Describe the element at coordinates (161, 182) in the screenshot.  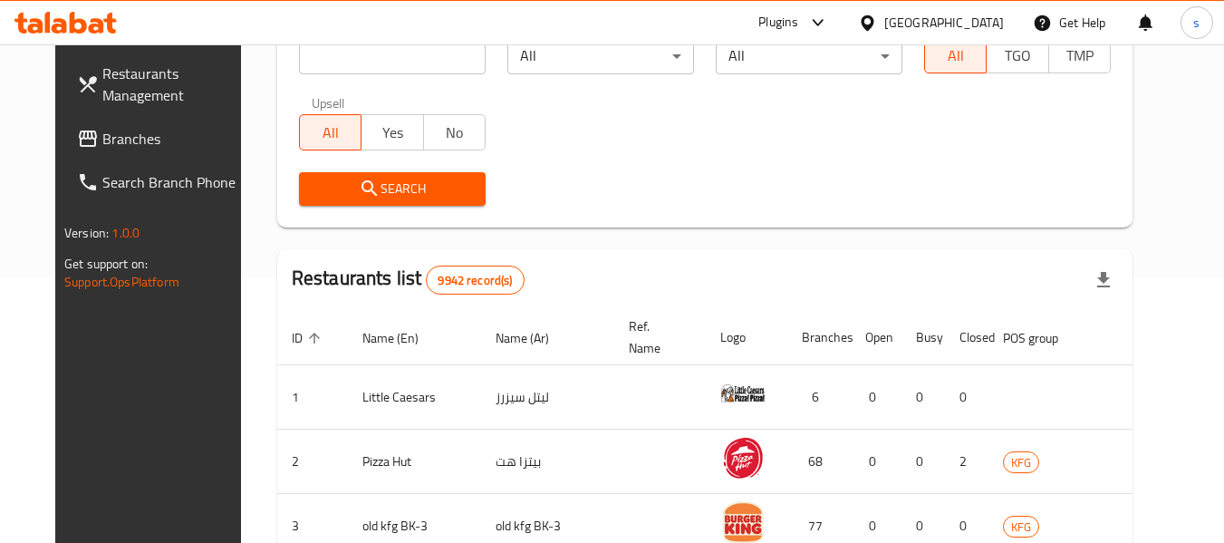
I see `a: Search Branch Phone` at that location.